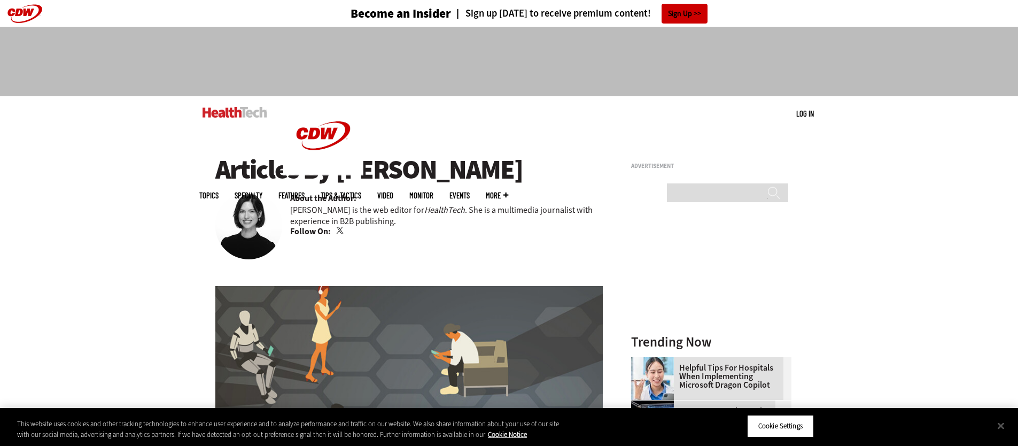 Image resolution: width=1018 pixels, height=446 pixels. What do you see at coordinates (460, 195) in the screenshot?
I see `a: Events` at bounding box center [460, 195].